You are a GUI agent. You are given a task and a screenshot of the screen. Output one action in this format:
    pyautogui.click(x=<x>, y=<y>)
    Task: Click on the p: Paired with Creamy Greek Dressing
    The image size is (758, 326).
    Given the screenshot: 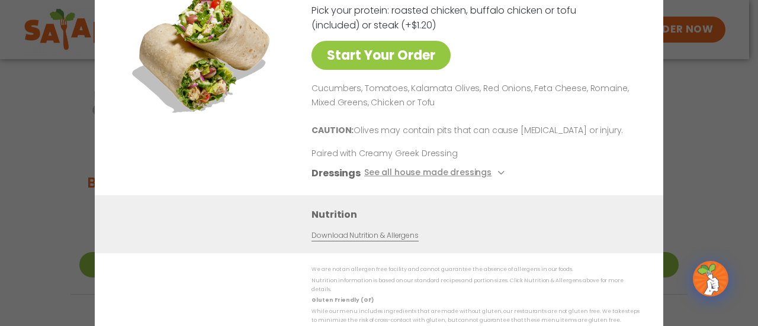 What is the action you would take?
    pyautogui.click(x=421, y=153)
    